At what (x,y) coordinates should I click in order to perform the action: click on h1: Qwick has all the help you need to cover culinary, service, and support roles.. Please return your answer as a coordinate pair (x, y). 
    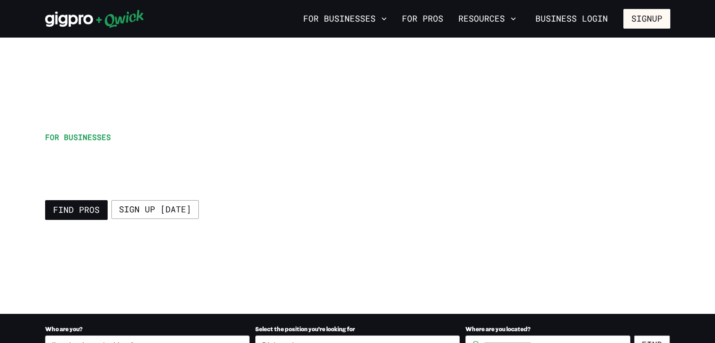
    Looking at the image, I should click on (233, 168).